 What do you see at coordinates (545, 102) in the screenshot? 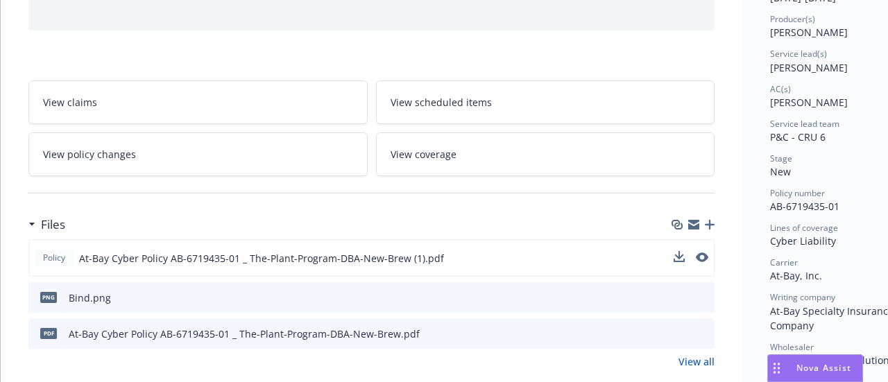
I see `a: View scheduled items` at bounding box center [545, 102].